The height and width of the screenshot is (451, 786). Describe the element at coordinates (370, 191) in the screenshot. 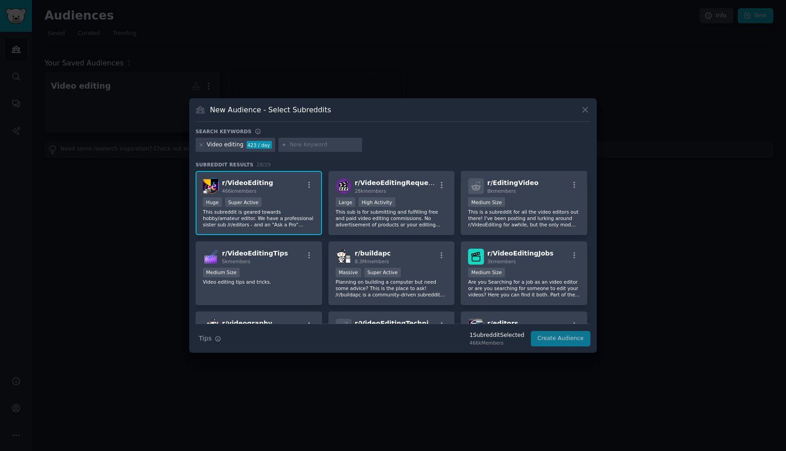

I see `span: 28k members` at that location.